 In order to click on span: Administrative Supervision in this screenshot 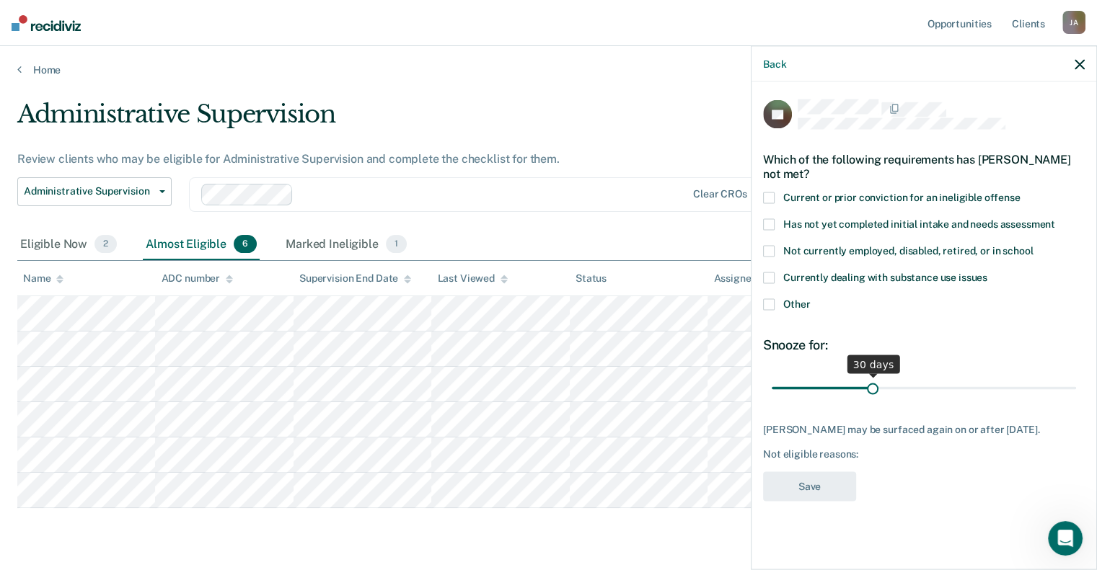, I will do `click(89, 191)`.